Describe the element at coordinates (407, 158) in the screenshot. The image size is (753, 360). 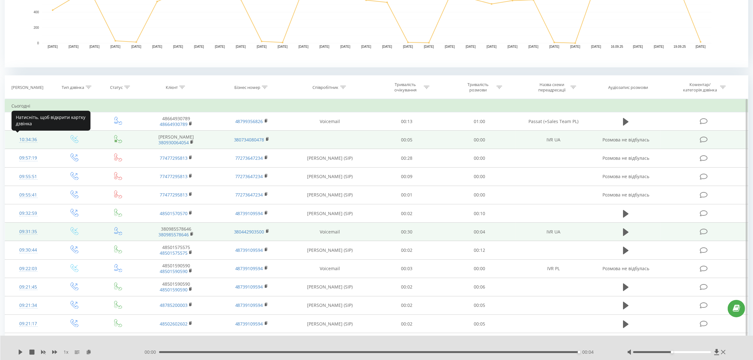
I see `td: 00:28` at that location.